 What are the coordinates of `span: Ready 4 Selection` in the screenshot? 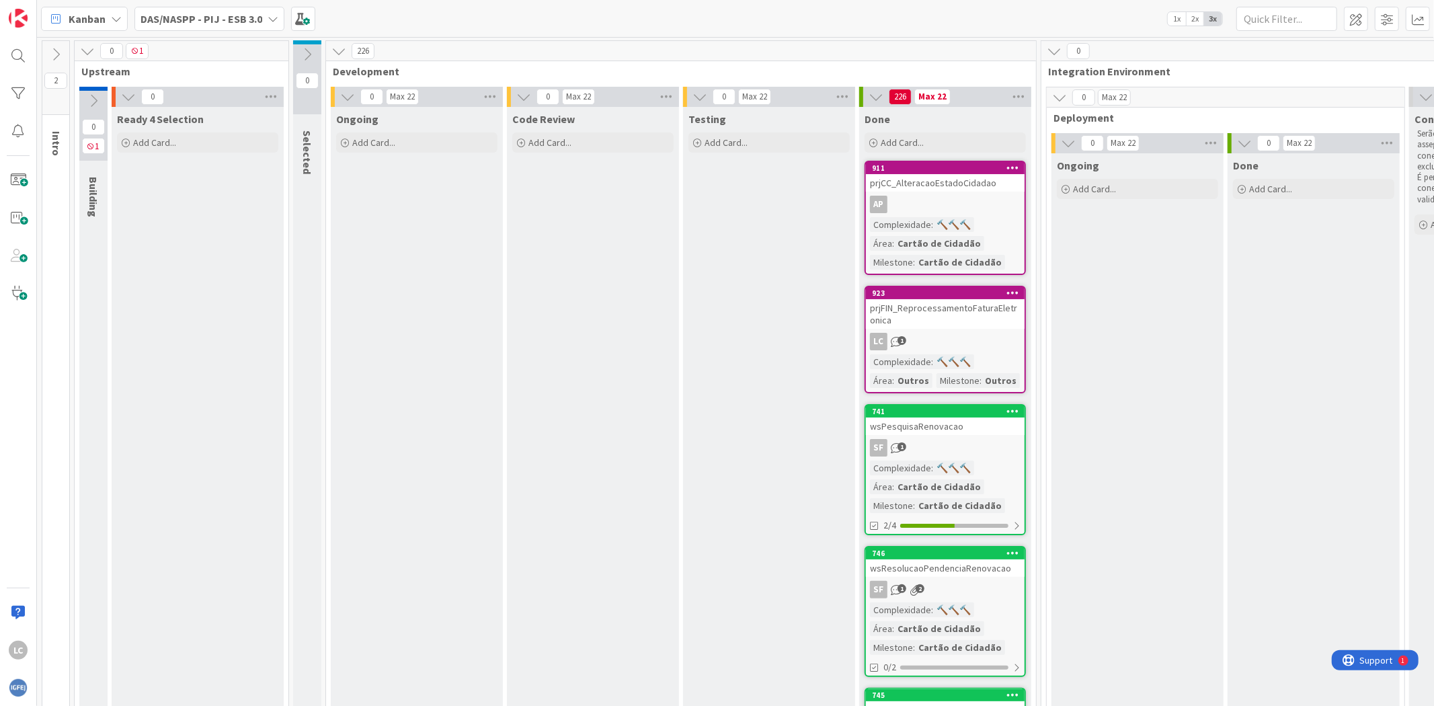 It's located at (160, 119).